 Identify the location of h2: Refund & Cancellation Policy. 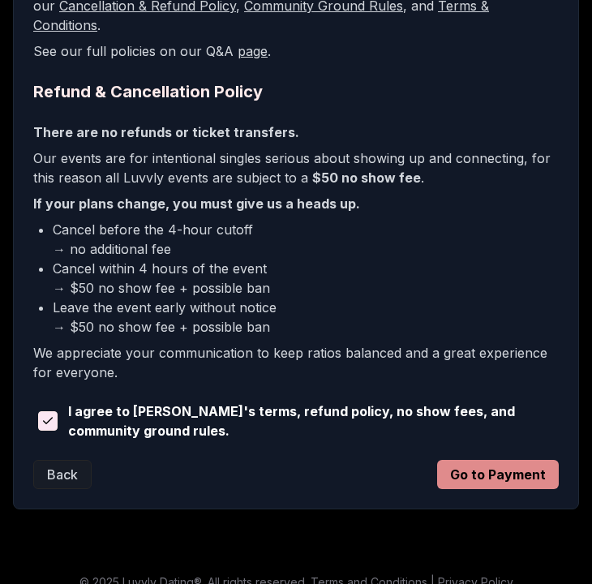
(296, 92).